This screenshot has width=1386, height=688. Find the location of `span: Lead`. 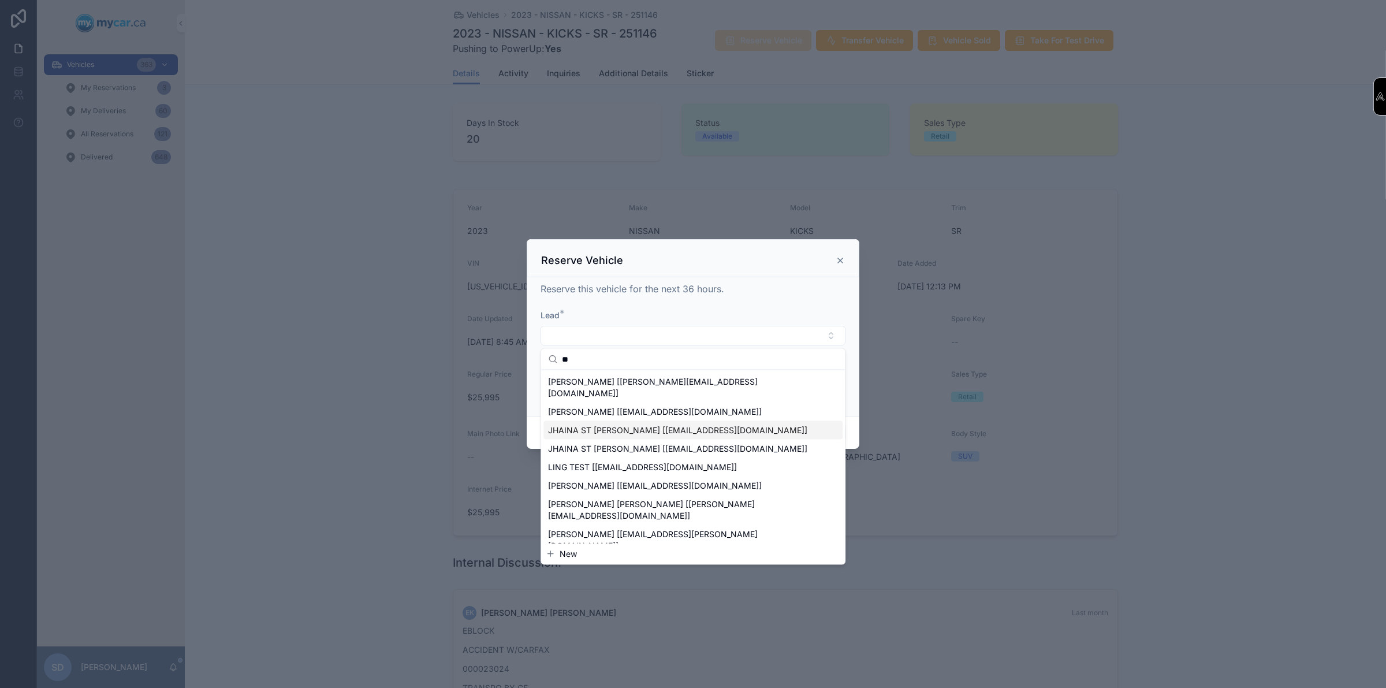

span: Lead is located at coordinates (550, 315).